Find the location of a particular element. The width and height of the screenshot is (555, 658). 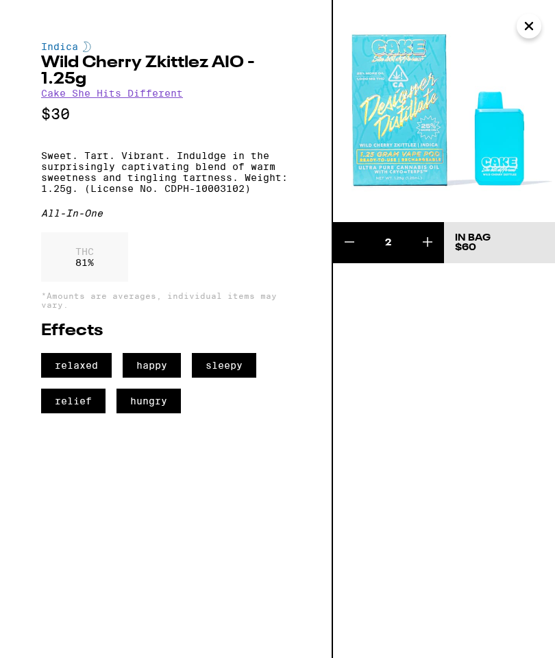

p: $30 is located at coordinates (166, 114).